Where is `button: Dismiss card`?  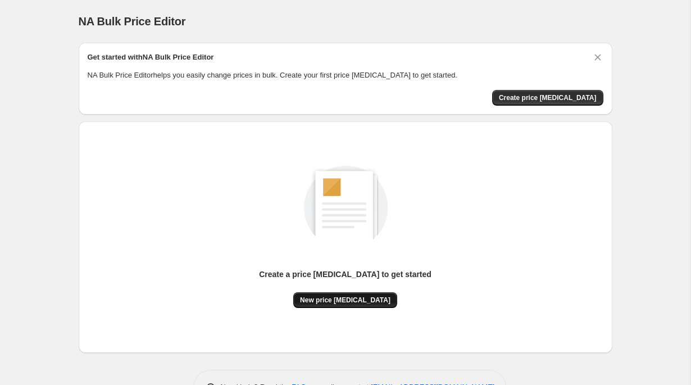 button: Dismiss card is located at coordinates (597, 57).